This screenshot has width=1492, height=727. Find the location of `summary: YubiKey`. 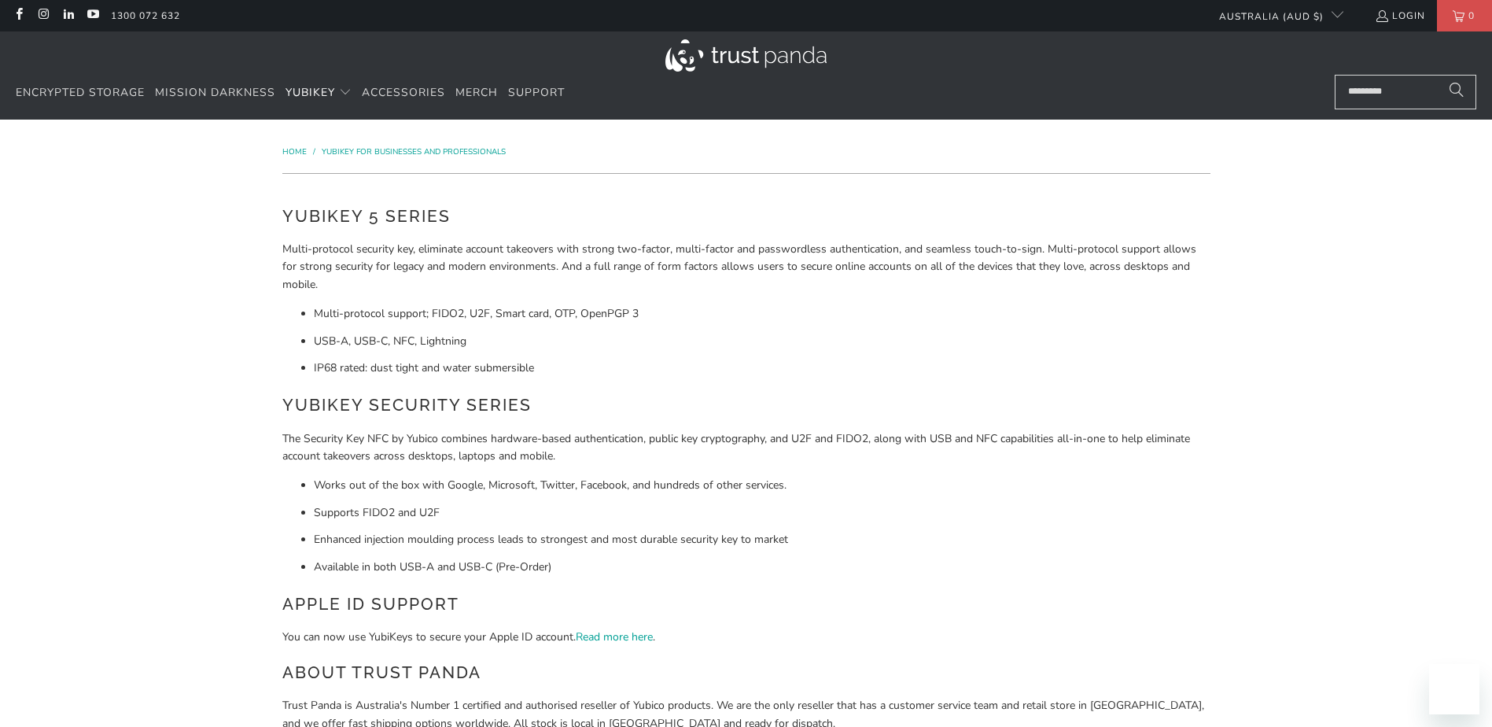

summary: YubiKey is located at coordinates (318, 93).